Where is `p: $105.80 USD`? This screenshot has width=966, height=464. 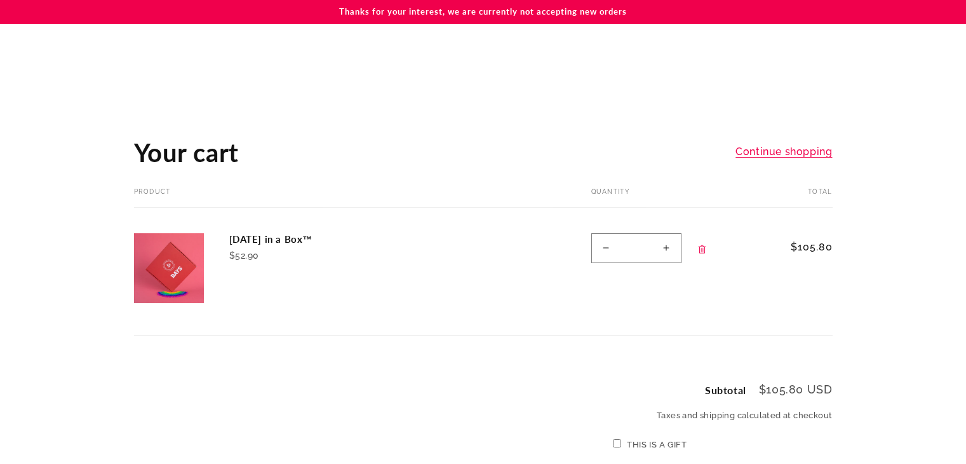 p: $105.80 USD is located at coordinates (796, 390).